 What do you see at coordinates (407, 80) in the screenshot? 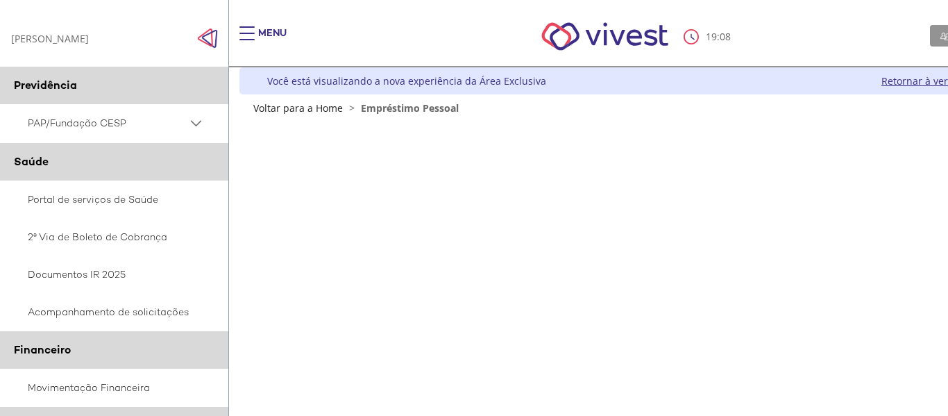
I see `div: Você está visualizando a nova experiência da Área Exclusiva` at bounding box center [407, 80].